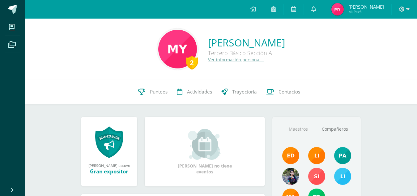  I want to click on a: Trayectoria, so click(239, 92).